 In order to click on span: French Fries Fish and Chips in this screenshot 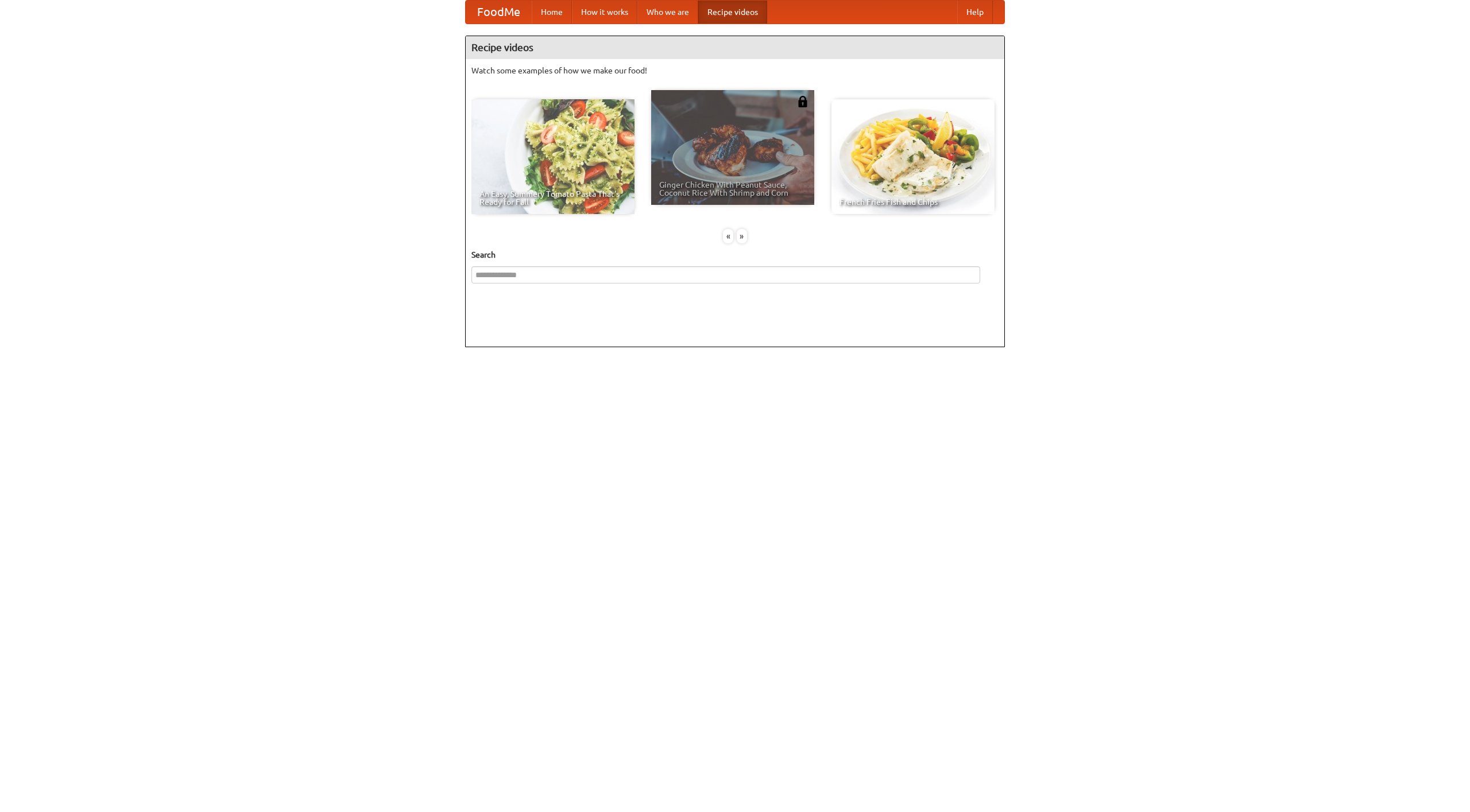, I will do `click(913, 203)`.